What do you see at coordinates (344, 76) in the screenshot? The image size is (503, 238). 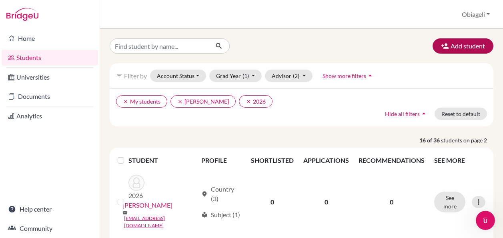 I see `span: Show more filters` at bounding box center [344, 76].